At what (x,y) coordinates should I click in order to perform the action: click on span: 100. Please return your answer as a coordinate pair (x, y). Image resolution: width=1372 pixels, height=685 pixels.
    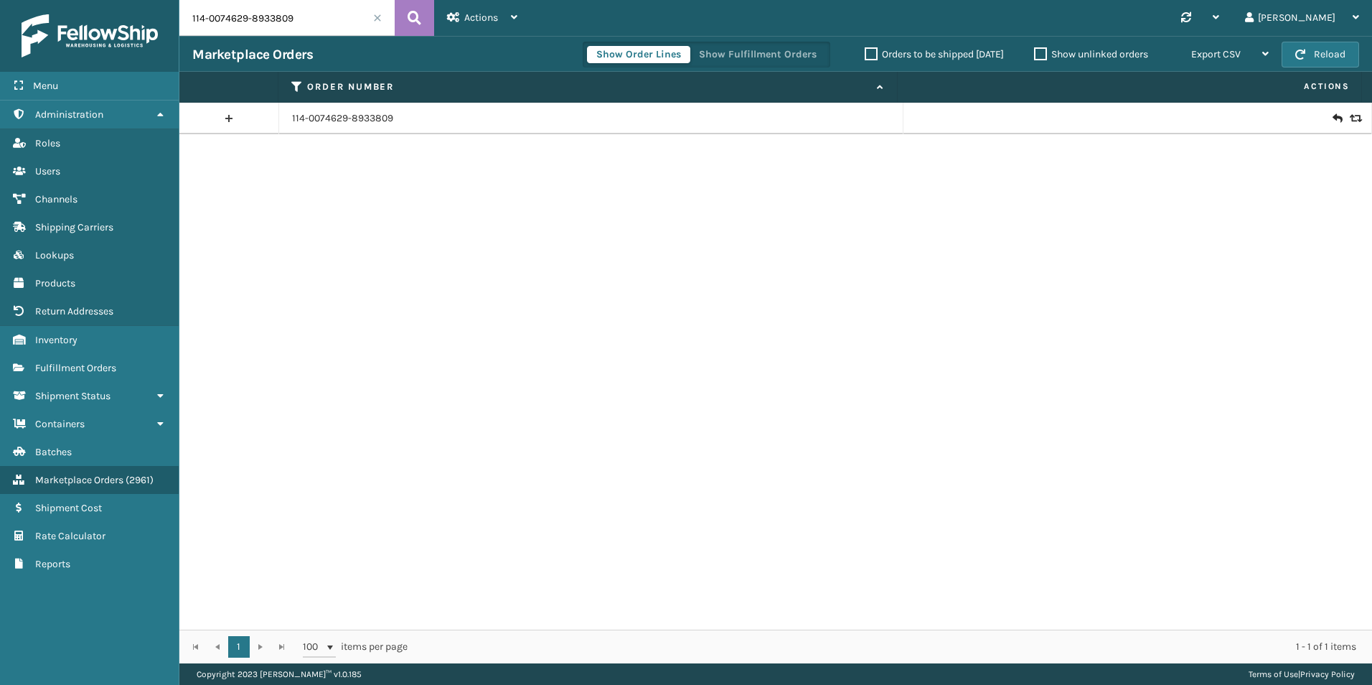
    Looking at the image, I should click on (314, 647).